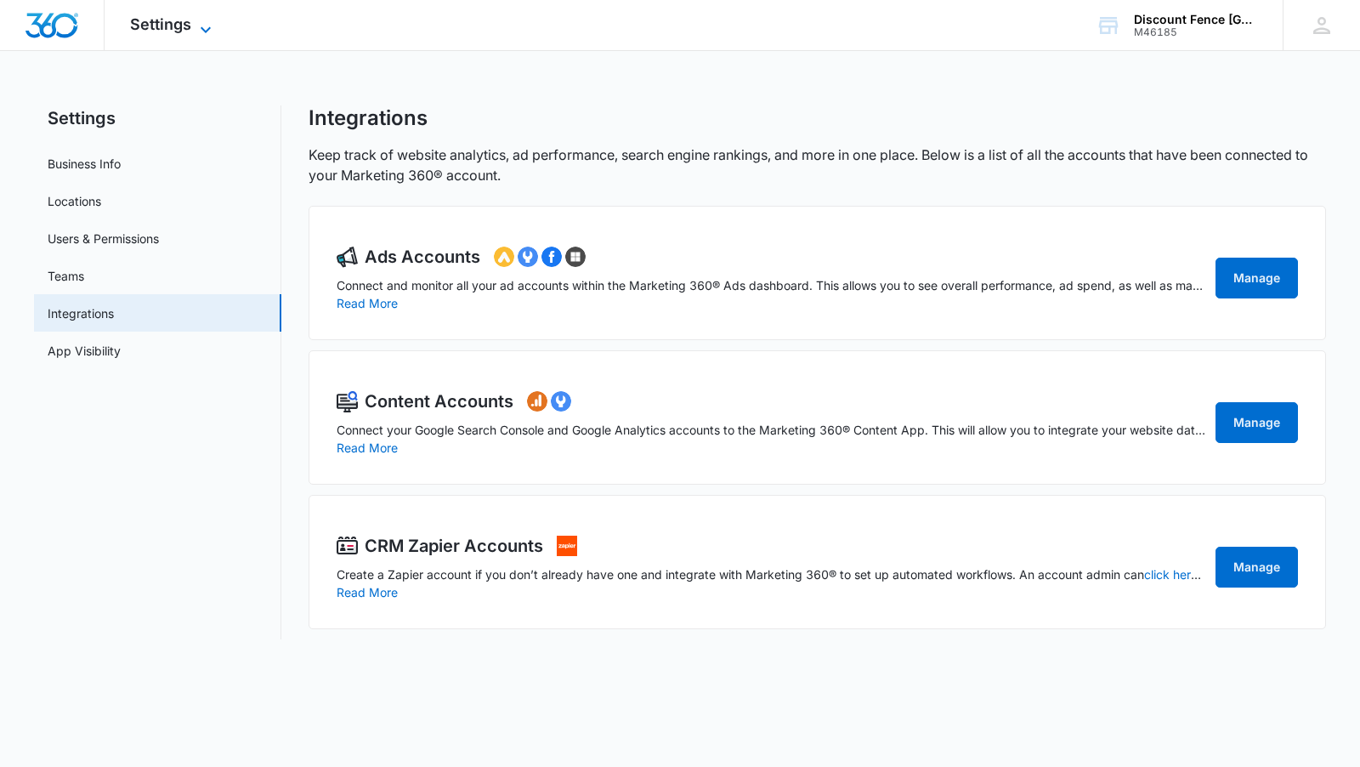 The width and height of the screenshot is (1360, 767). What do you see at coordinates (575, 257) in the screenshot?
I see `img: bingads` at bounding box center [575, 257].